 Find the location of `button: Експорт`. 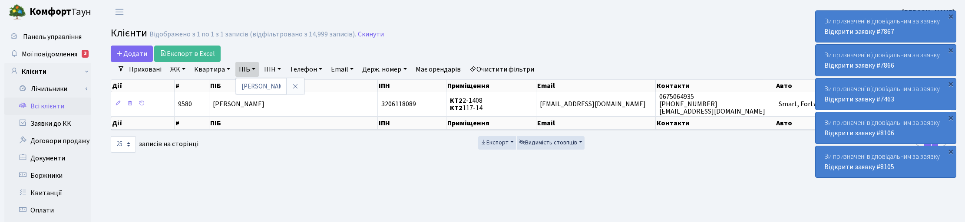

button: Експорт is located at coordinates (497, 143).